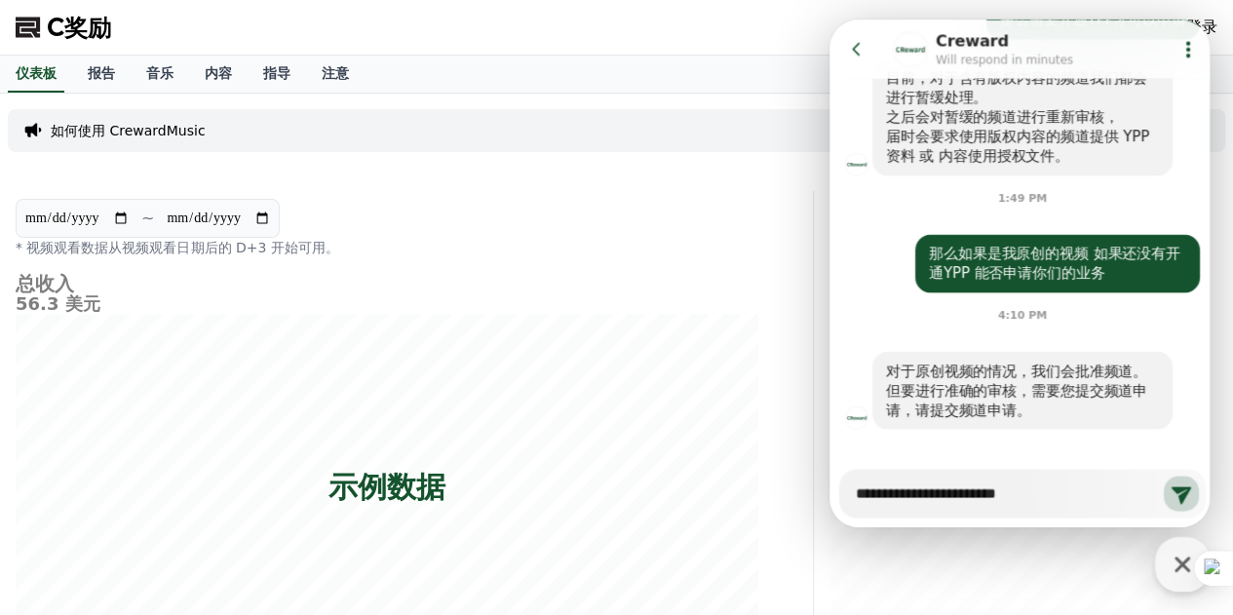 The width and height of the screenshot is (1233, 615). I want to click on div: 那么如果是我原创的视频 如果还没有开通YPP 能否申请你们的业务, so click(228, 244).